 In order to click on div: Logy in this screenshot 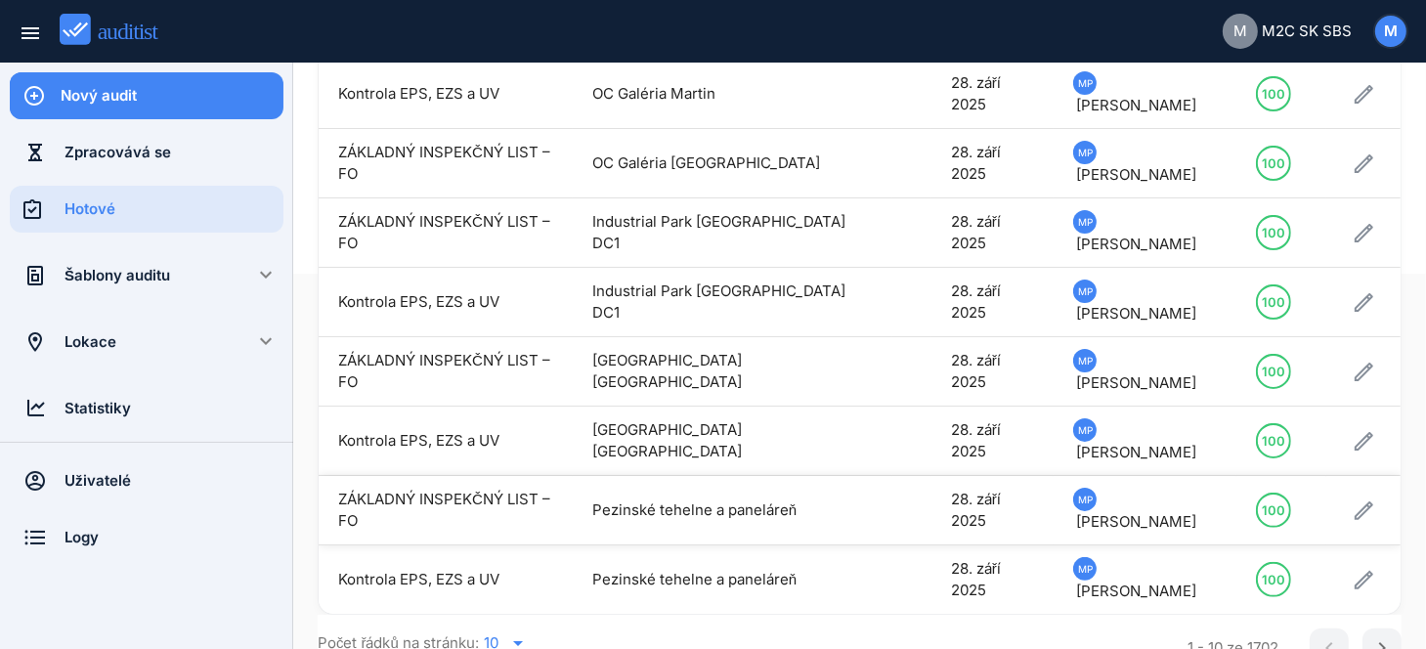, I will do `click(174, 538)`.